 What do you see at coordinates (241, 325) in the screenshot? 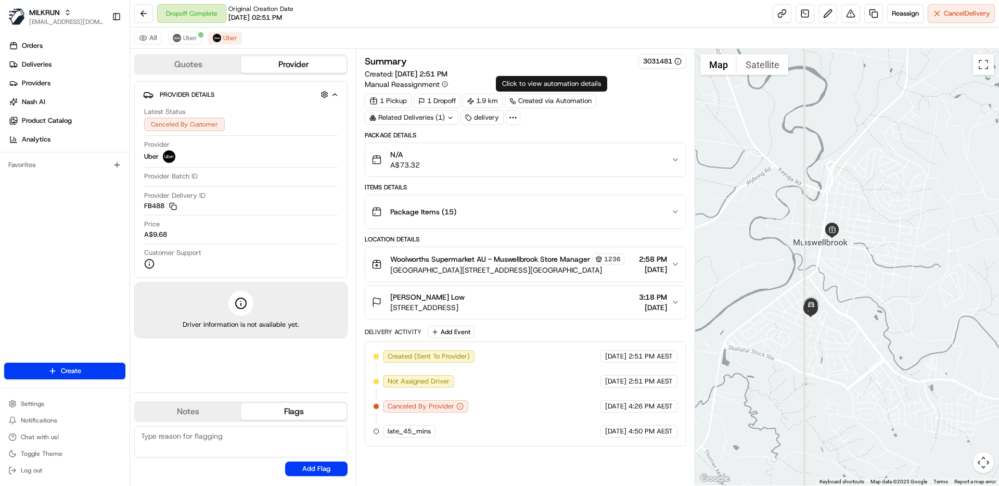
I see `span: Driver information is not available yet.` at bounding box center [241, 325].